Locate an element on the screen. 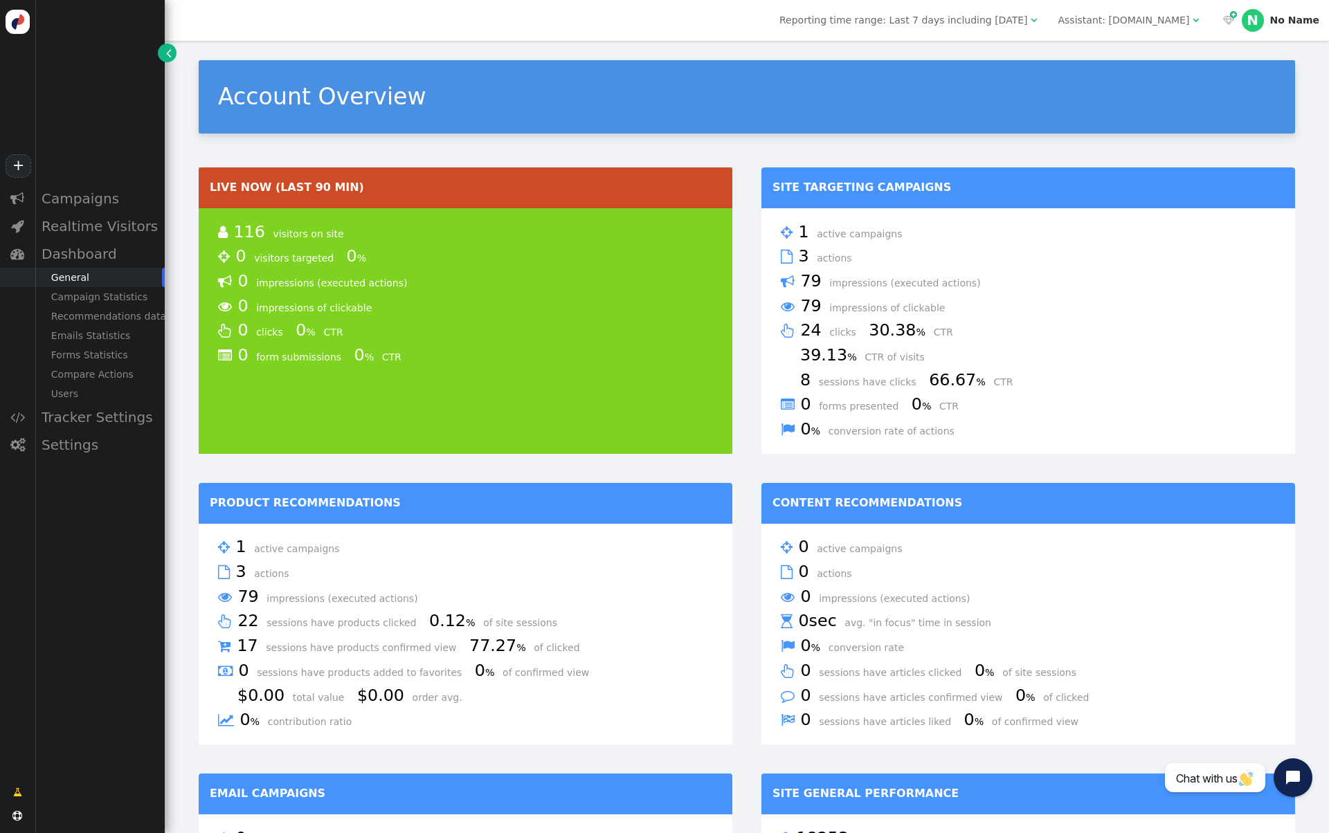 Image resolution: width=1329 pixels, height=833 pixels. span: actions is located at coordinates (839, 258).